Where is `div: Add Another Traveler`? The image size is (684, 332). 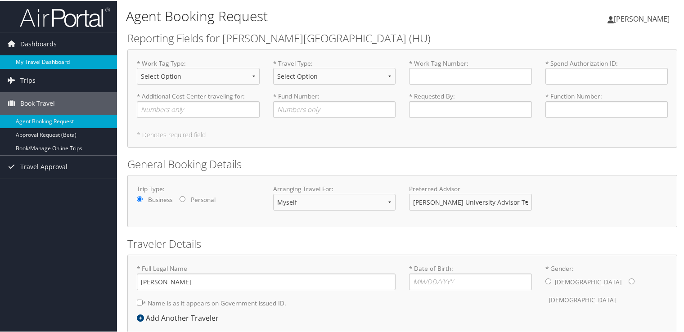 div: Add Another Traveler is located at coordinates (180, 317).